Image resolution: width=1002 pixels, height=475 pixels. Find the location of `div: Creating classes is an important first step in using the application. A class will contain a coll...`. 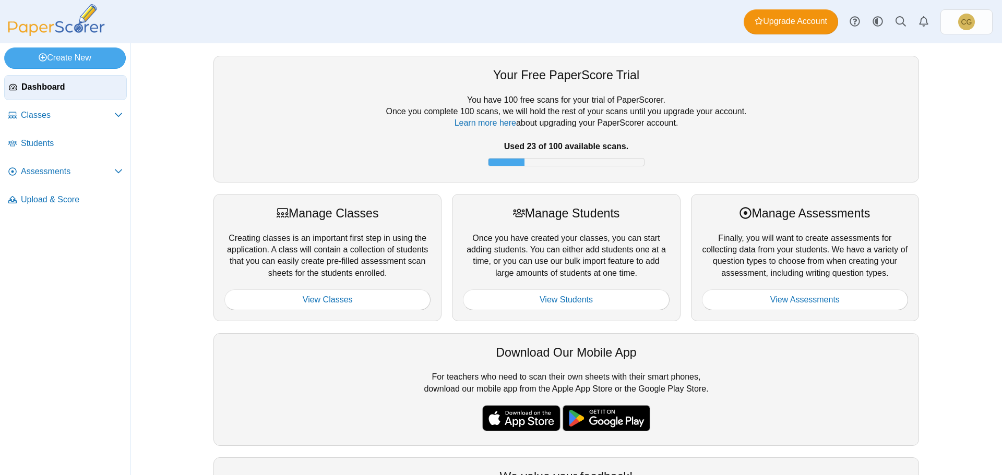

div: Creating classes is an important first step in using the application. A class will contain a coll... is located at coordinates (327, 258).